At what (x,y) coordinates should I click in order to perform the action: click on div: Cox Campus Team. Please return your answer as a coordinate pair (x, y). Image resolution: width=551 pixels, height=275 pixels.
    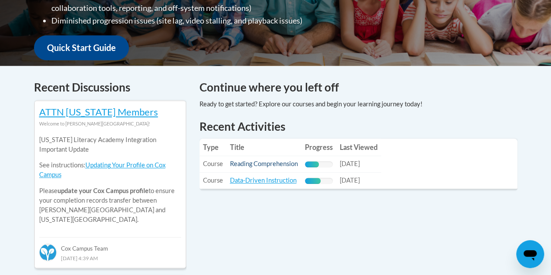
    Looking at the image, I should click on (110, 245).